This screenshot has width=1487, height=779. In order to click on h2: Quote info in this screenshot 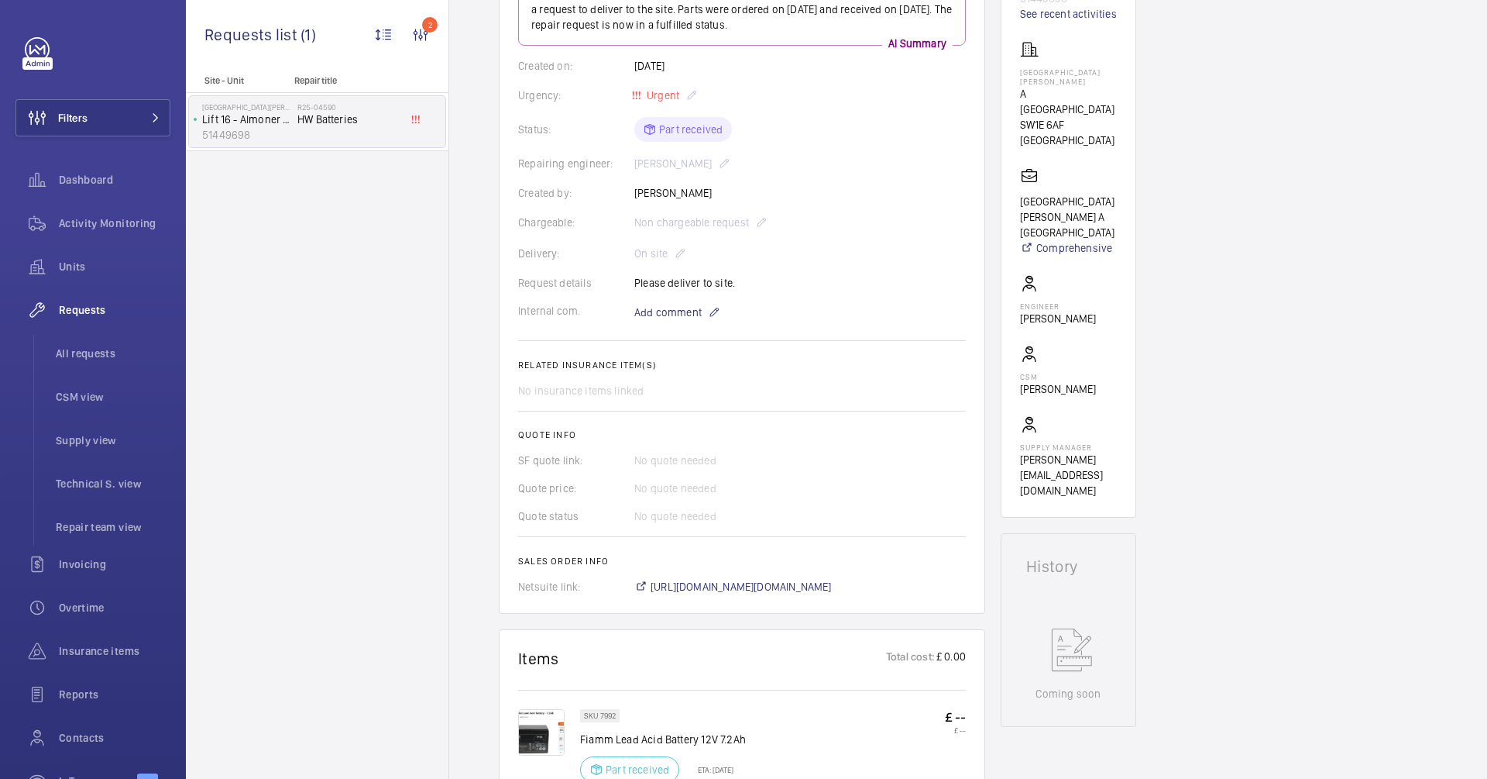, I will do `click(742, 435)`.